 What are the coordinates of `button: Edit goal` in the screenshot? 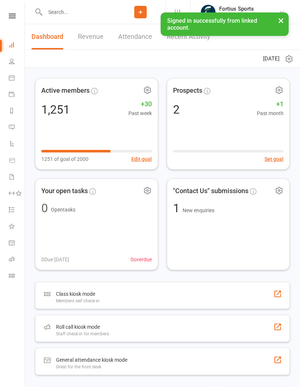 It's located at (142, 159).